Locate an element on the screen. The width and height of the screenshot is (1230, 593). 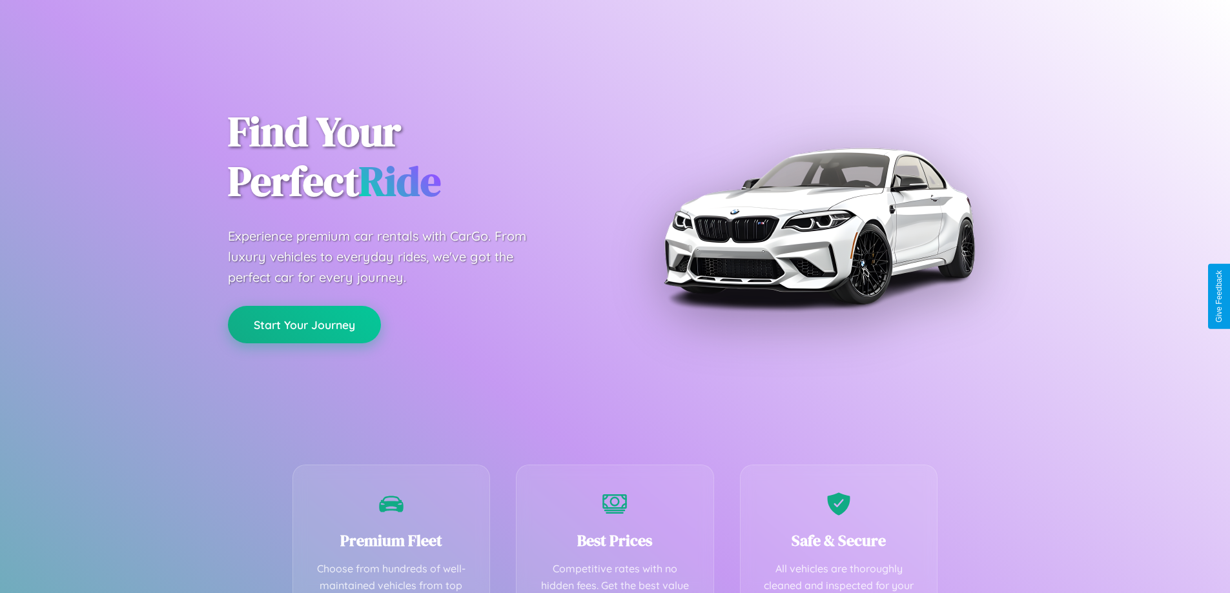
button: Start Your Journey is located at coordinates (304, 325).